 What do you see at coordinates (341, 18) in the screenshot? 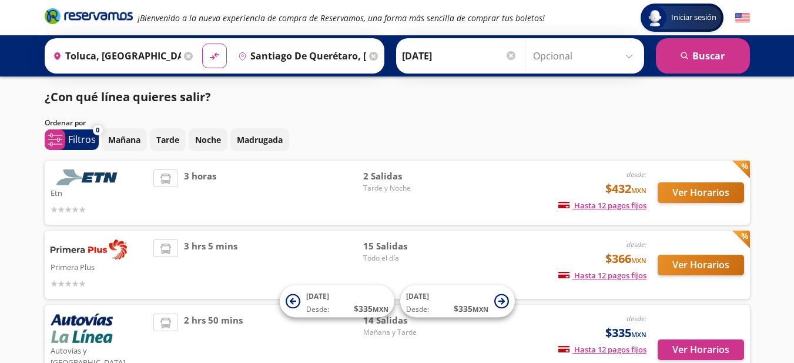
I see `em: ¡Bienvenido a la nueva experiencia de compra de Reservamos, una forma más sencilla de comprar tus...` at bounding box center [341, 18].